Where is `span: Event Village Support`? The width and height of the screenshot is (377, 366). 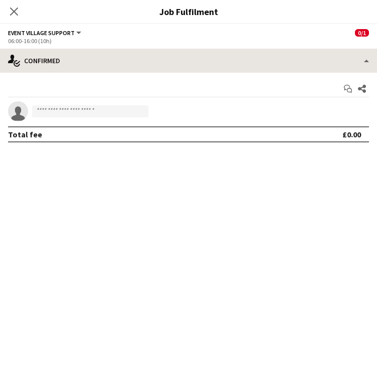
span: Event Village Support is located at coordinates (41, 33).